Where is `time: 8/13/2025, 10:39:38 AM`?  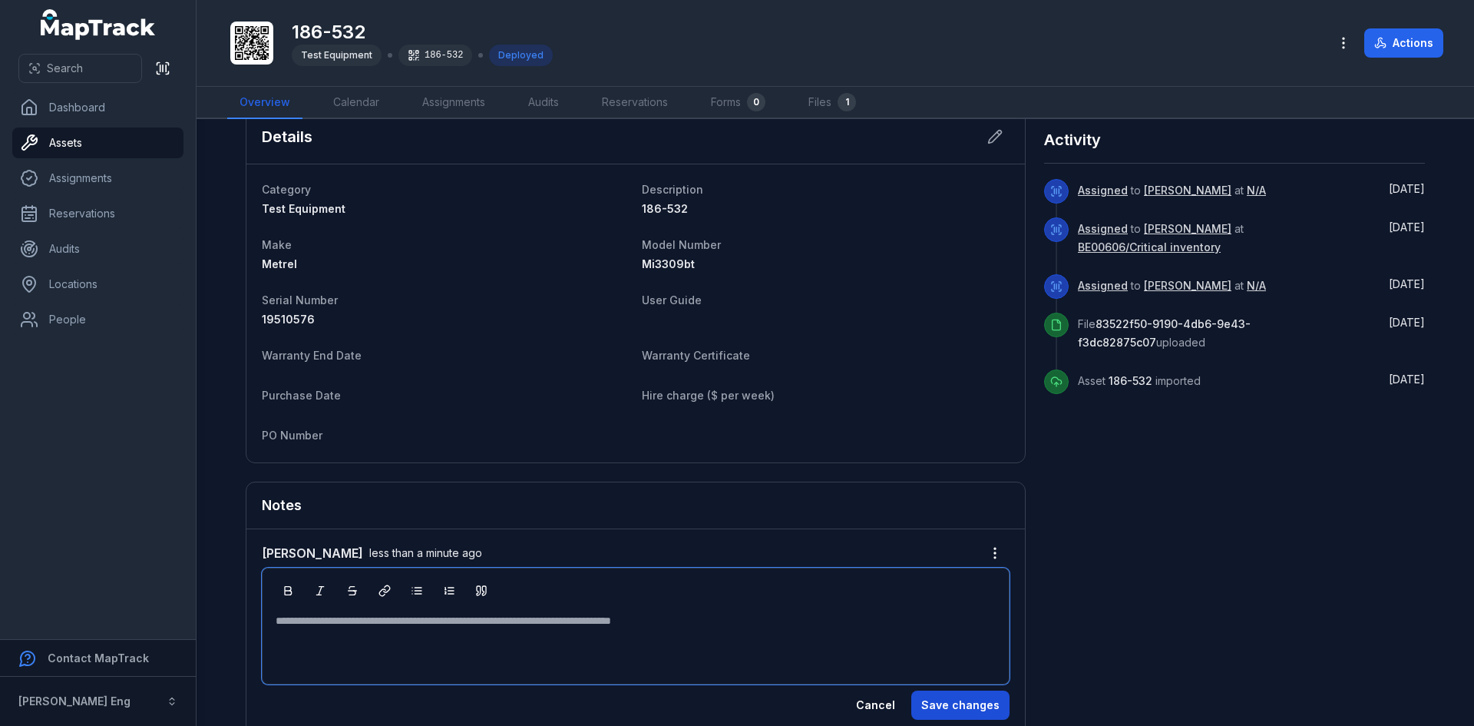
time: 8/13/2025, 10:39:38 AM is located at coordinates (425, 552).